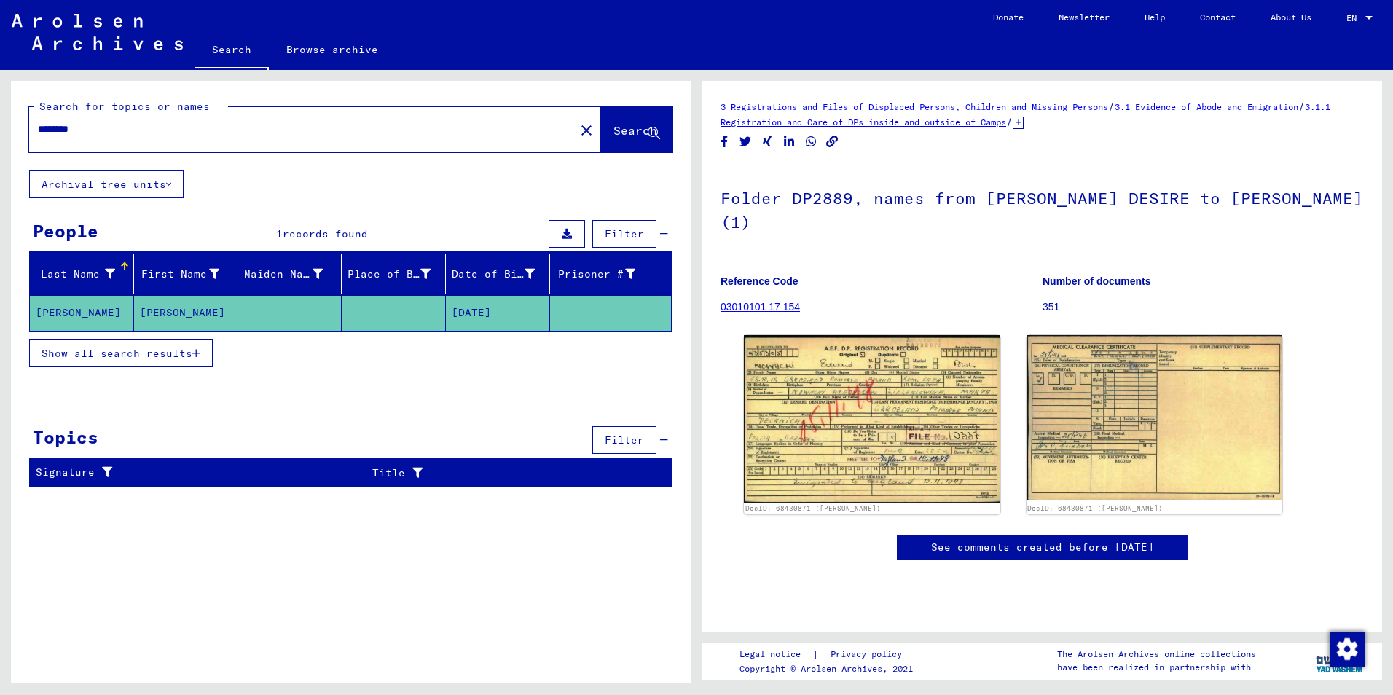  Describe the element at coordinates (66, 231) in the screenshot. I see `div: People` at that location.